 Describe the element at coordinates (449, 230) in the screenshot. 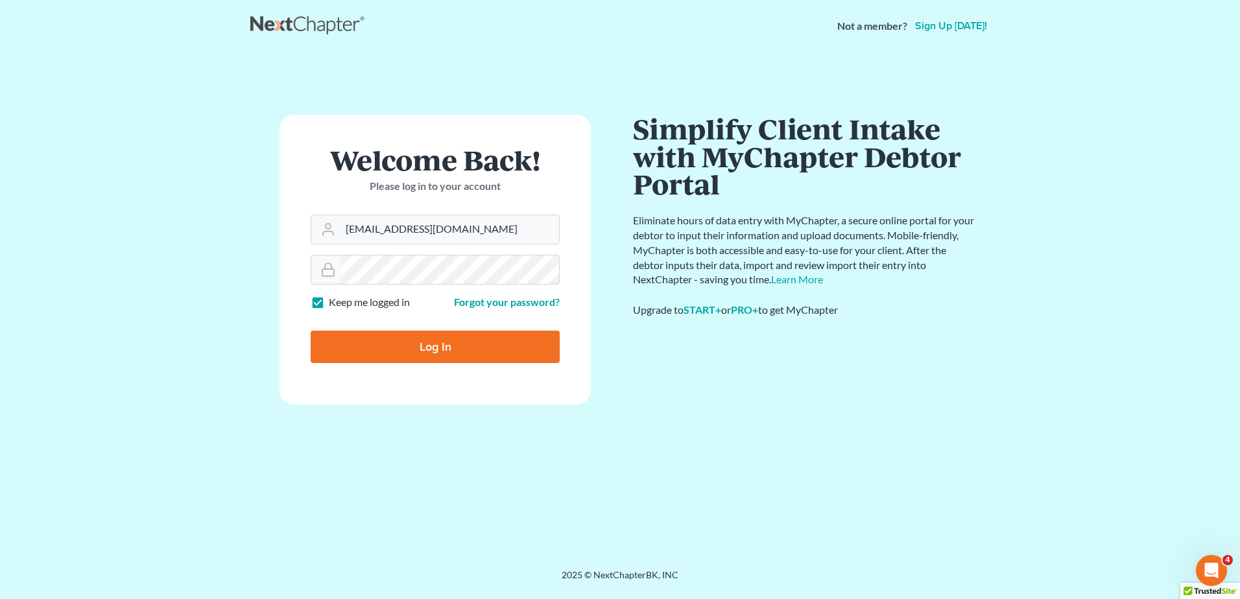

I see `input: Email Address` at that location.